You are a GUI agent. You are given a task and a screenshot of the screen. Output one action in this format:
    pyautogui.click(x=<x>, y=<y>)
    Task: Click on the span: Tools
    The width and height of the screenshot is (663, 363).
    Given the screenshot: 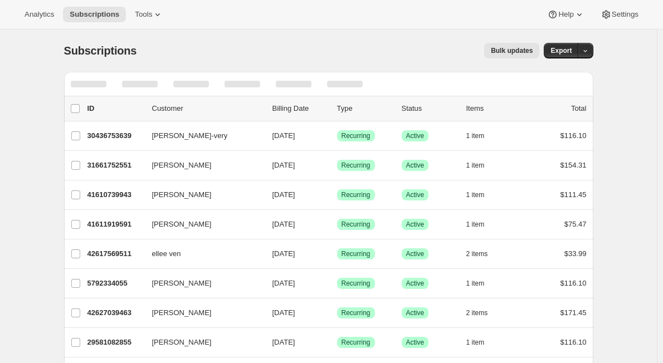 What is the action you would take?
    pyautogui.click(x=143, y=14)
    